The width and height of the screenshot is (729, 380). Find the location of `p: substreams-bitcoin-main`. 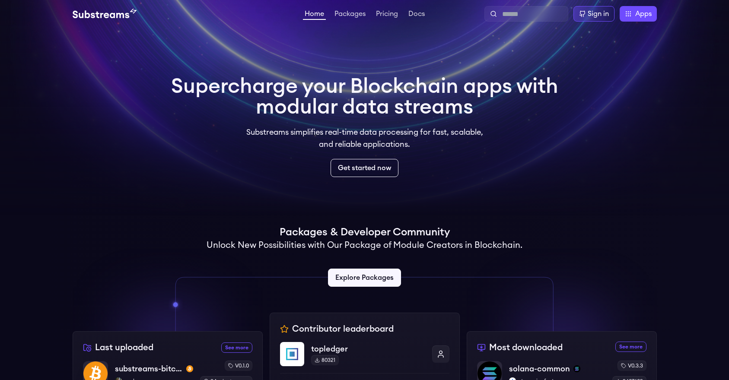

p: substreams-bitcoin-main is located at coordinates (149, 369).